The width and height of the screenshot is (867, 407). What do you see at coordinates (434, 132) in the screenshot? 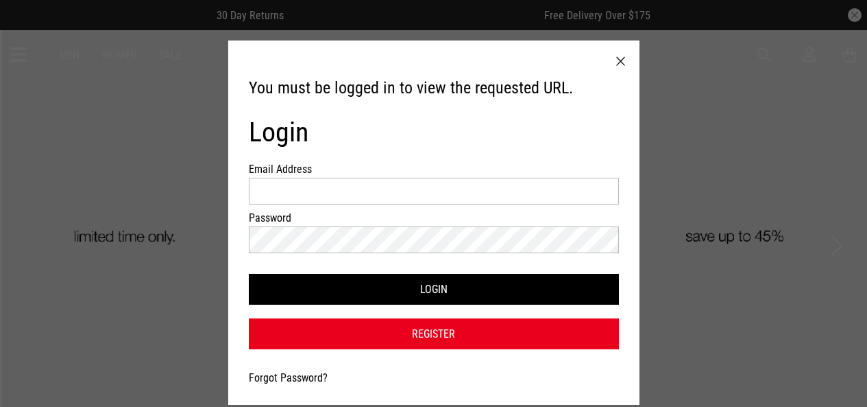
I see `h1: Login` at bounding box center [434, 132].